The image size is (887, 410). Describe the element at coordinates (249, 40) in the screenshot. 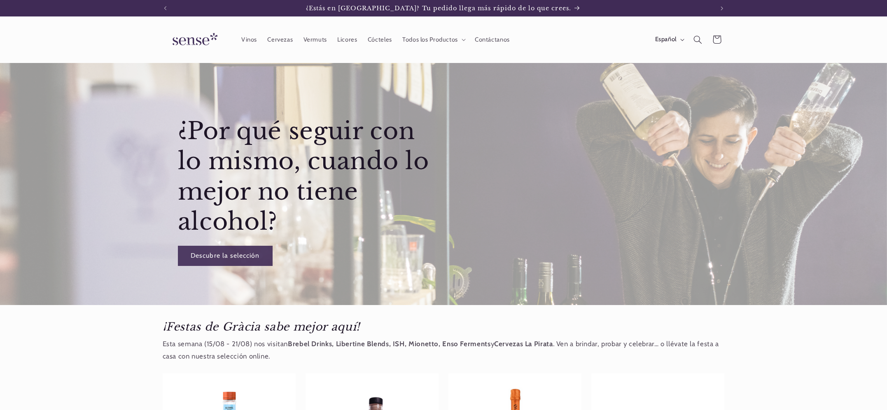

I see `a: Vinos` at that location.